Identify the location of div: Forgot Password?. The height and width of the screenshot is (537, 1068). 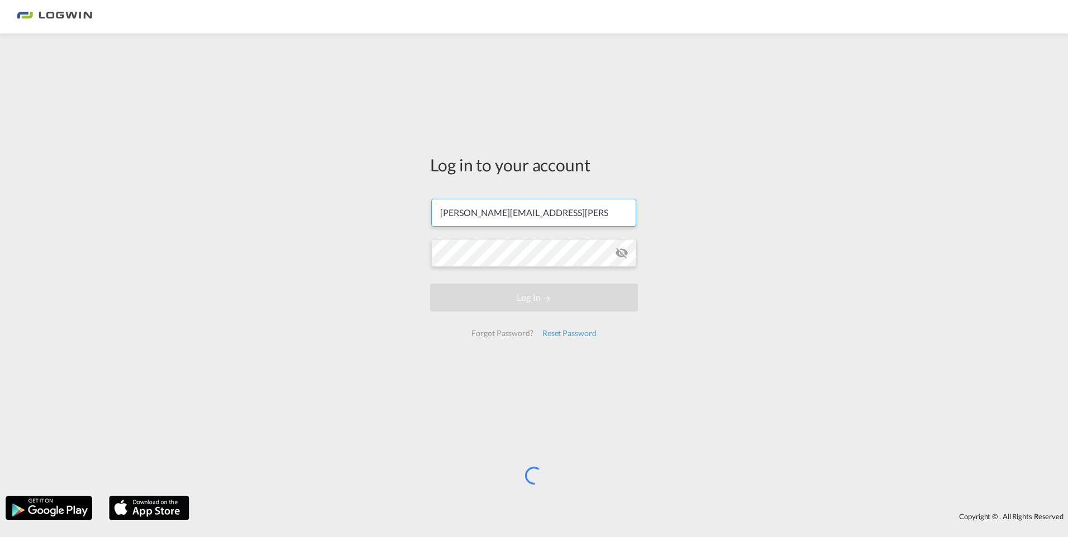
(502, 333).